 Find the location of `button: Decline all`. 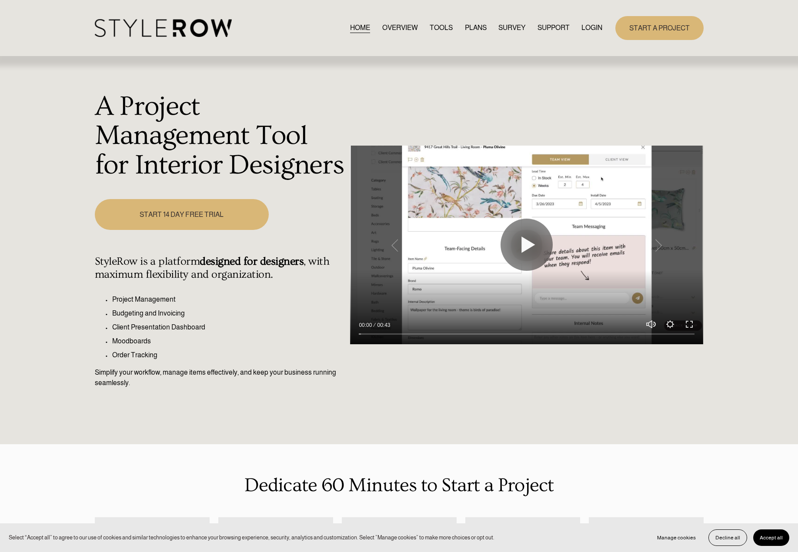

button: Decline all is located at coordinates (727, 538).